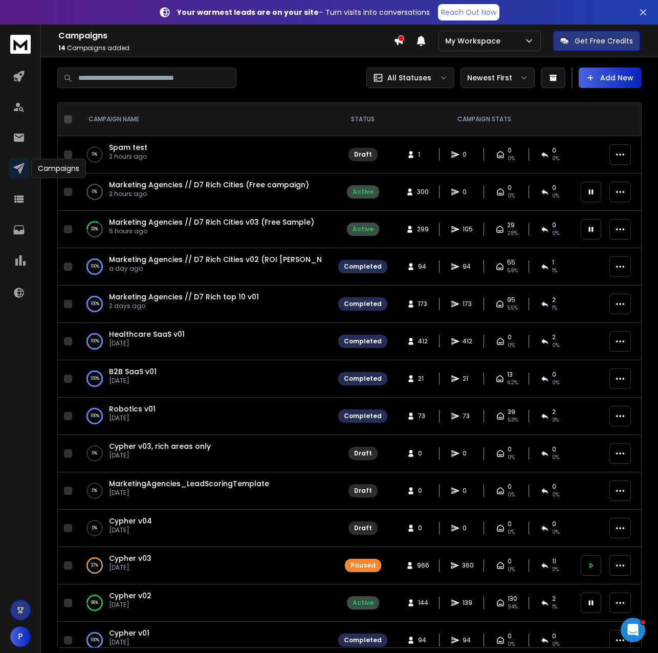  Describe the element at coordinates (497, 78) in the screenshot. I see `button: Newest First` at that location.